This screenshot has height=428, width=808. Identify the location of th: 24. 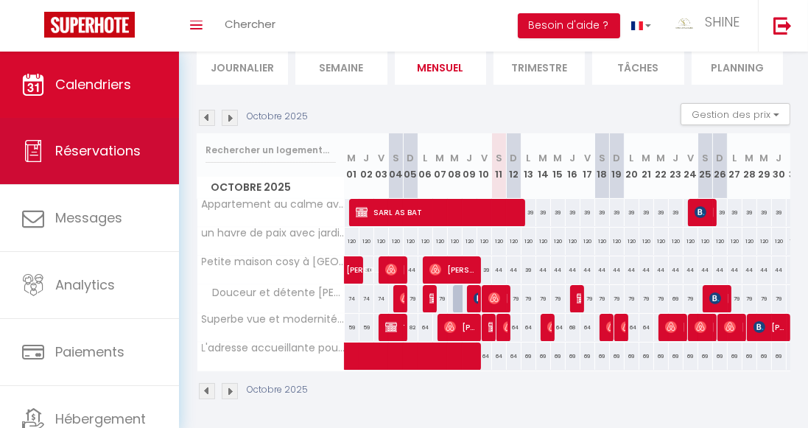
(691, 166).